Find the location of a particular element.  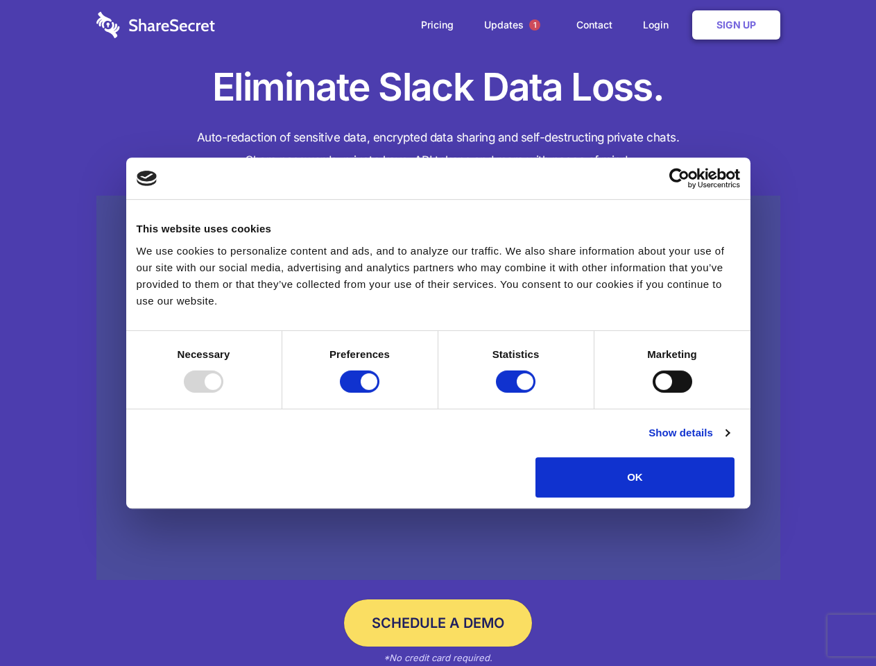

a: Usercentrics Cookiebot - opens in a new window is located at coordinates (679, 178).